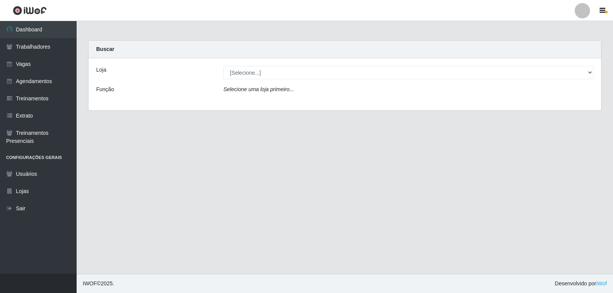  Describe the element at coordinates (101, 70) in the screenshot. I see `label: Loja` at that location.